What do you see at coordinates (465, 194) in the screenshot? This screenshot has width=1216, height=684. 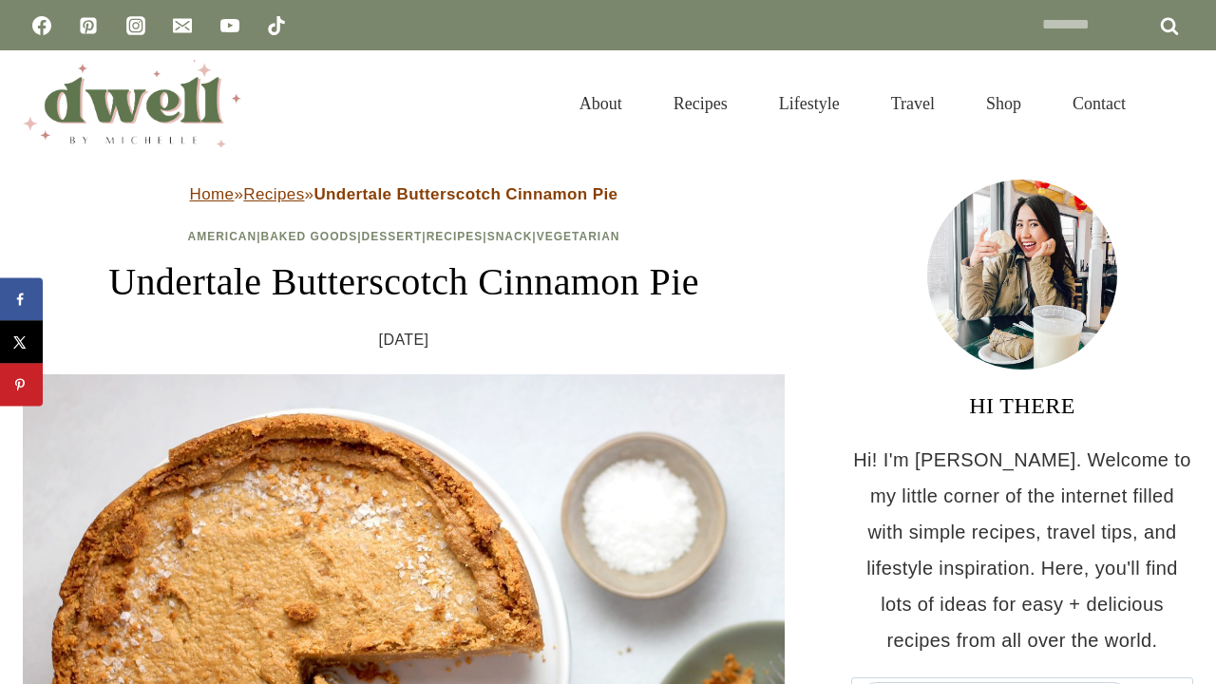 I see `strong: Undertale Butterscotch Cinnamon Pie` at bounding box center [465, 194].